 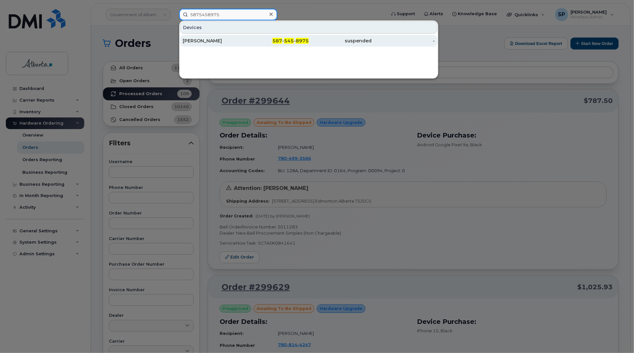 What do you see at coordinates (302, 41) in the screenshot?
I see `span: 8975` at bounding box center [302, 41].